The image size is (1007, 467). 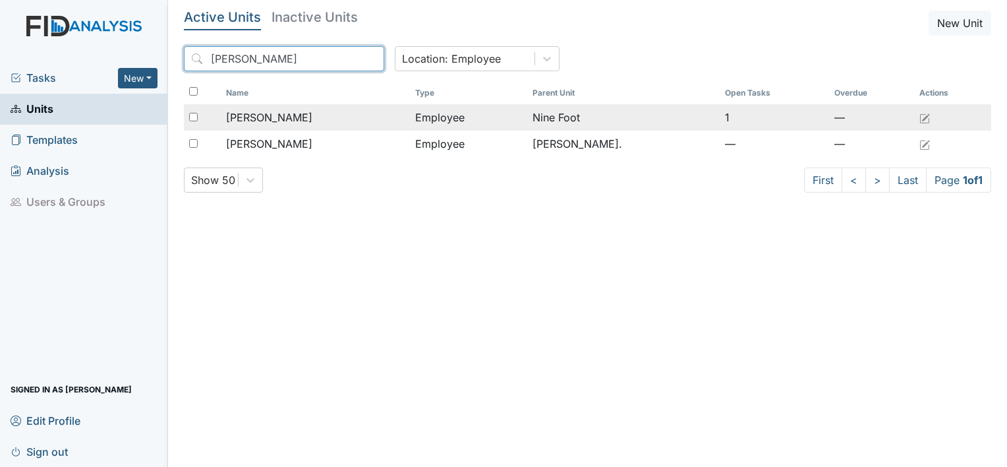 What do you see at coordinates (193, 91) in the screenshot?
I see `input: Toggle All Rows Selected` at bounding box center [193, 91].